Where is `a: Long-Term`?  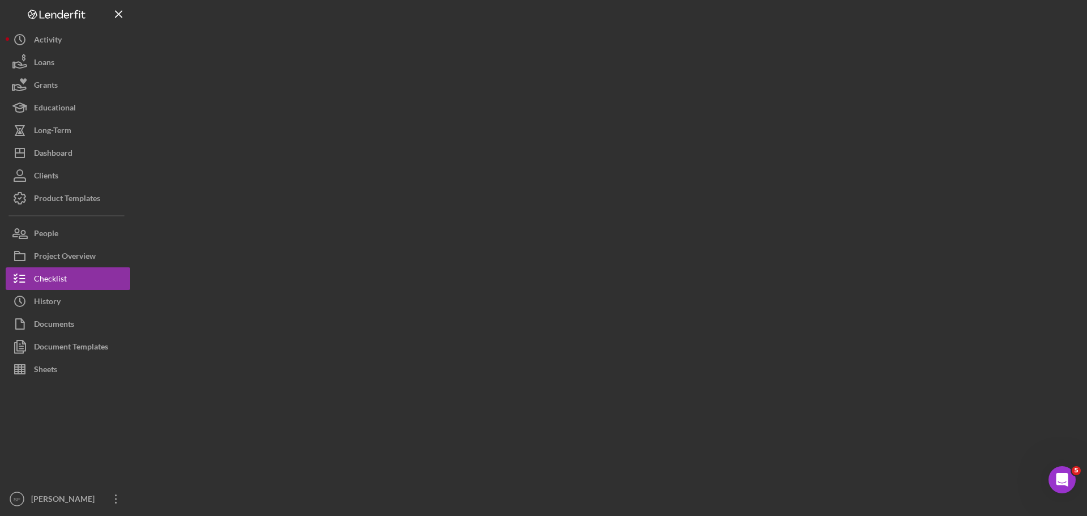
a: Long-Term is located at coordinates (68, 130).